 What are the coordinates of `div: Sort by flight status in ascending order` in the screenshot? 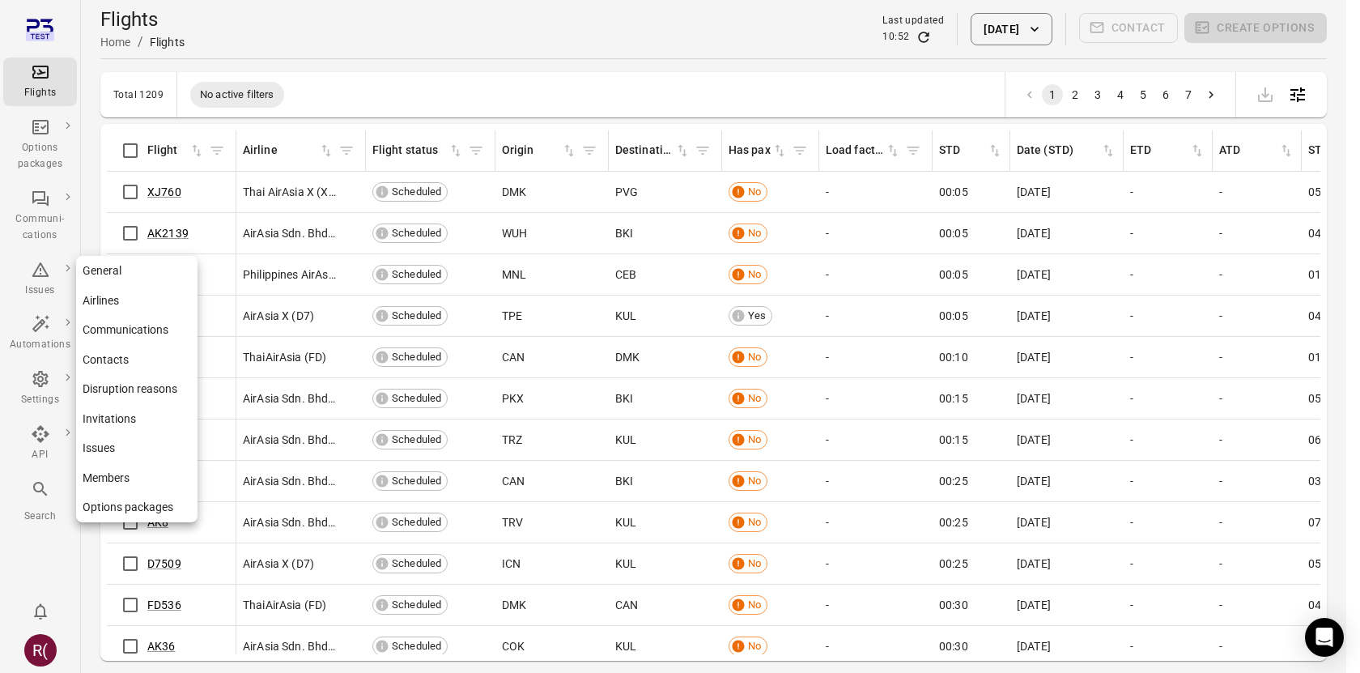 It's located at (418, 151).